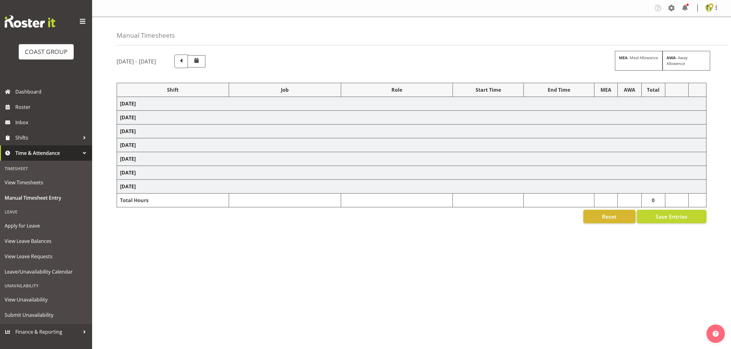 The height and width of the screenshot is (349, 731). I want to click on span: Roster, so click(52, 107).